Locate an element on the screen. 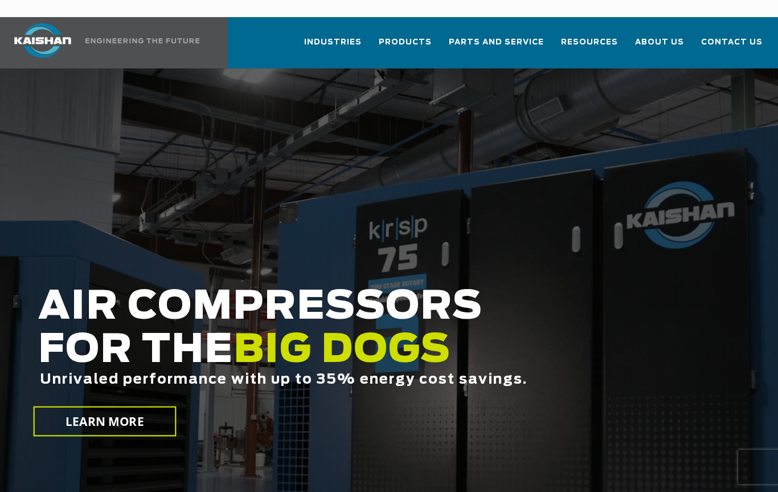 The height and width of the screenshot is (492, 778). span: LEARN MORE is located at coordinates (105, 421).